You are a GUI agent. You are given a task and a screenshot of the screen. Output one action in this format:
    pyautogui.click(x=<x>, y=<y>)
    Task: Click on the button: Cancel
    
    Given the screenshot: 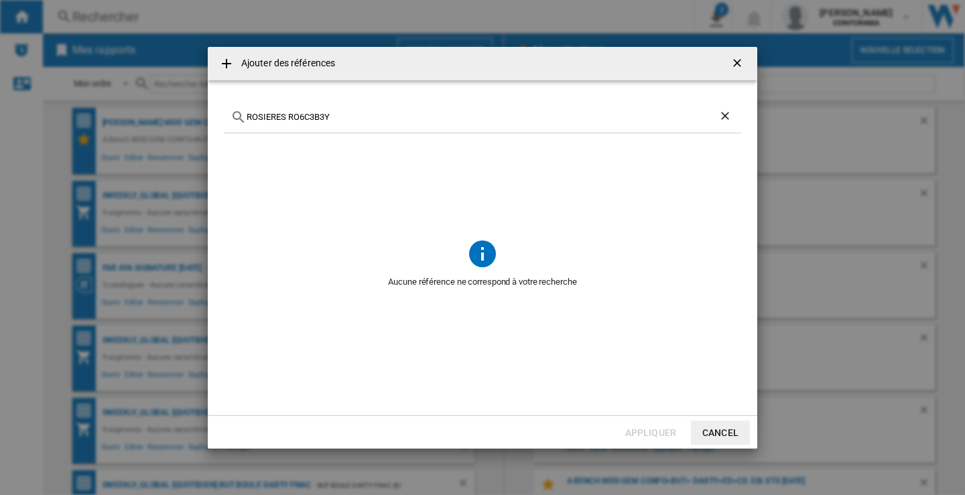 What is the action you would take?
    pyautogui.click(x=720, y=433)
    